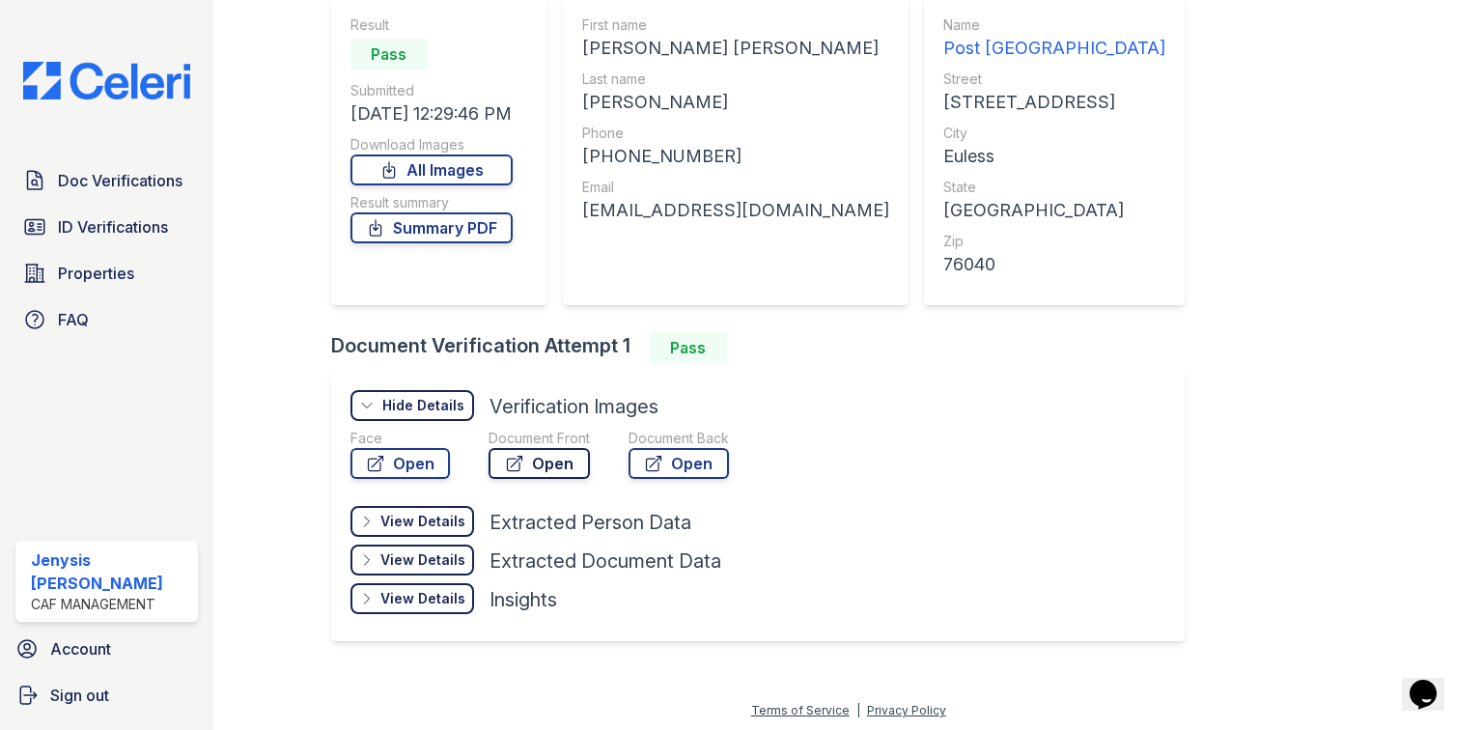 This screenshot has width=1483, height=730. What do you see at coordinates (106, 695) in the screenshot?
I see `a: Sign out` at bounding box center [106, 695].